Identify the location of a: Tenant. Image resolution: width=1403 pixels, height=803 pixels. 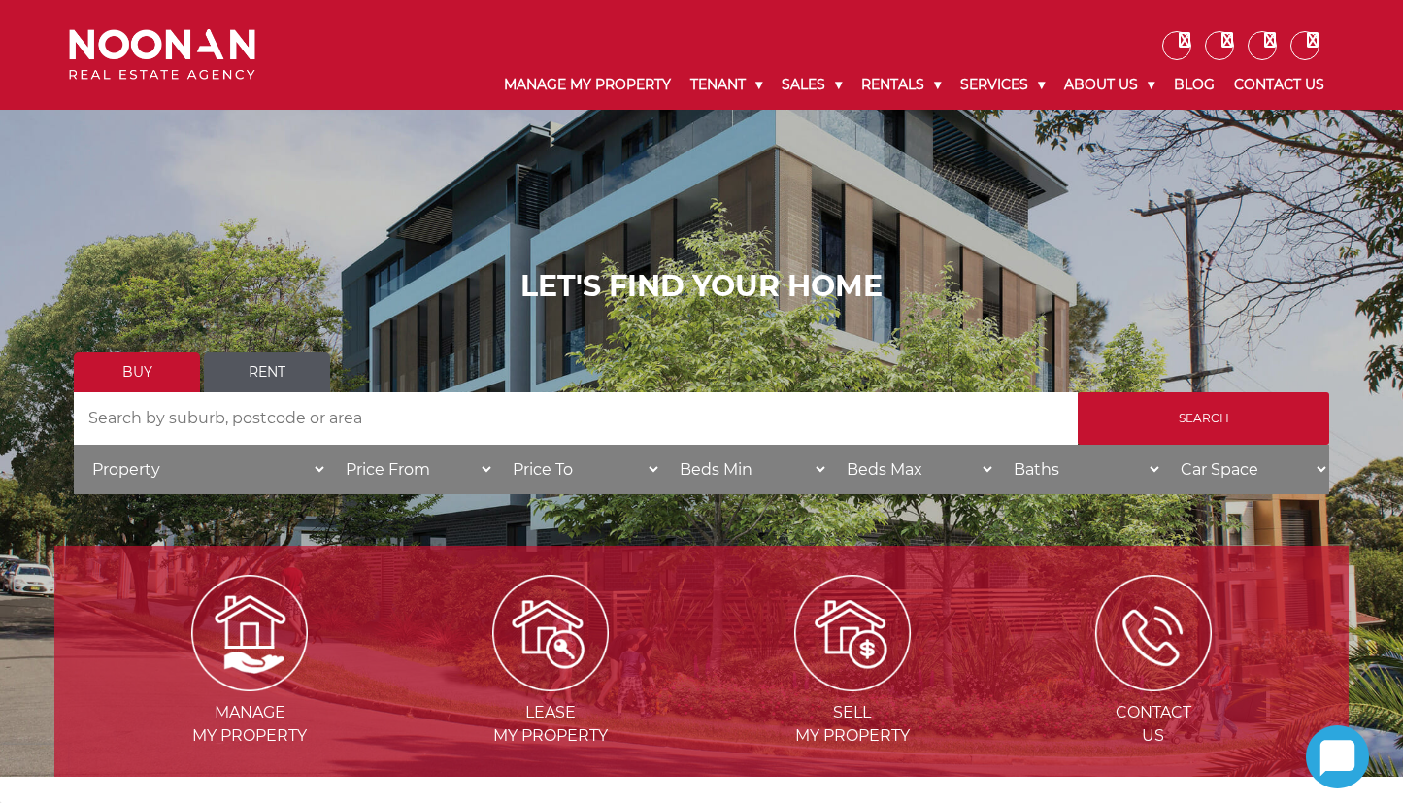
(726, 84).